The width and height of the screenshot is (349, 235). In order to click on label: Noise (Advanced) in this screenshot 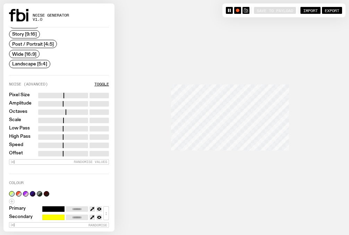, I will do `click(28, 84)`.